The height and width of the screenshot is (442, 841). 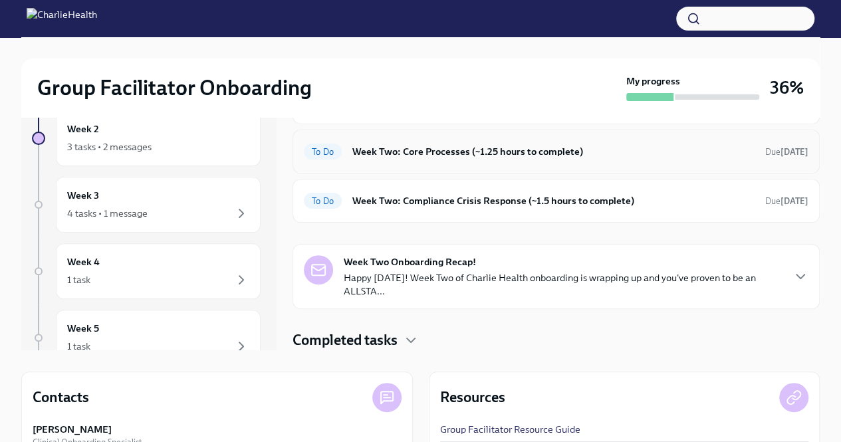 I want to click on div: Completed tasks, so click(x=556, y=340).